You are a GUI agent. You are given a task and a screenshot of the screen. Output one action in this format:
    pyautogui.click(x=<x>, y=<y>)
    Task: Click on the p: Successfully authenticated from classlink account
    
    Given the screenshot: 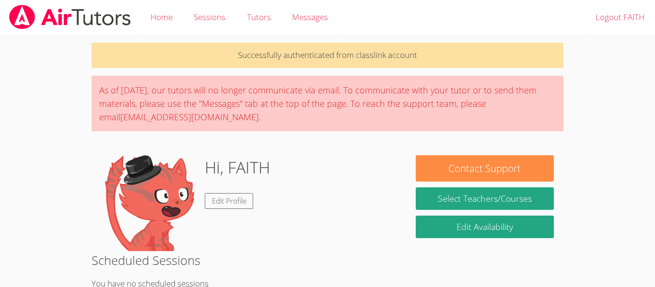 What is the action you would take?
    pyautogui.click(x=328, y=55)
    